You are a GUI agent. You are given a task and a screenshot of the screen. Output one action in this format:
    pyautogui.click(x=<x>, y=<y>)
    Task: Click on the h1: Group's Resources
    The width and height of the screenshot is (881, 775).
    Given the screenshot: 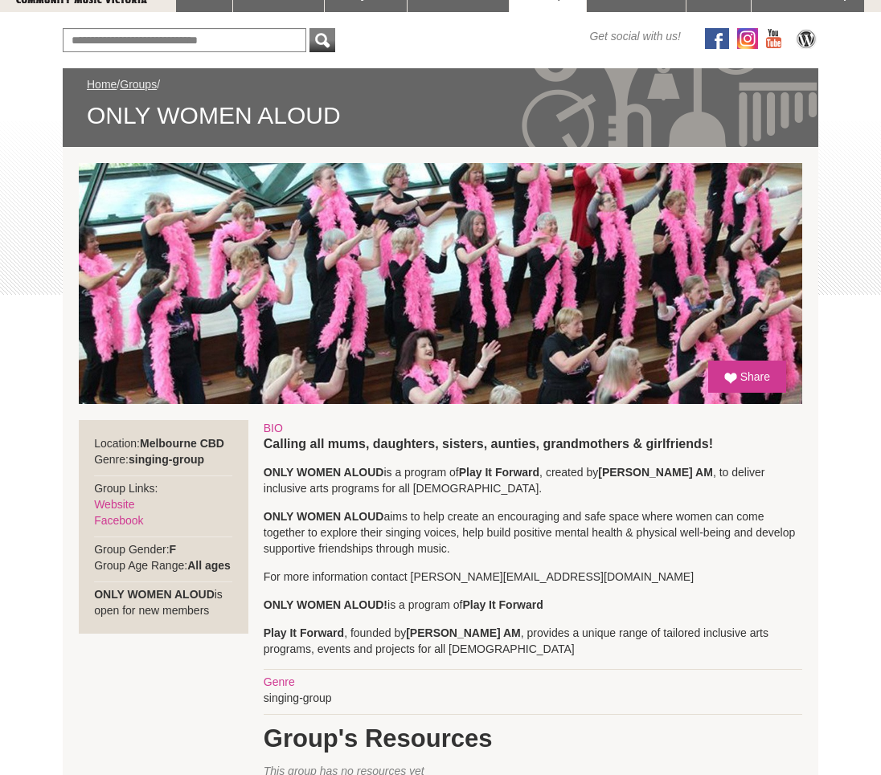 What is the action you would take?
    pyautogui.click(x=533, y=739)
    